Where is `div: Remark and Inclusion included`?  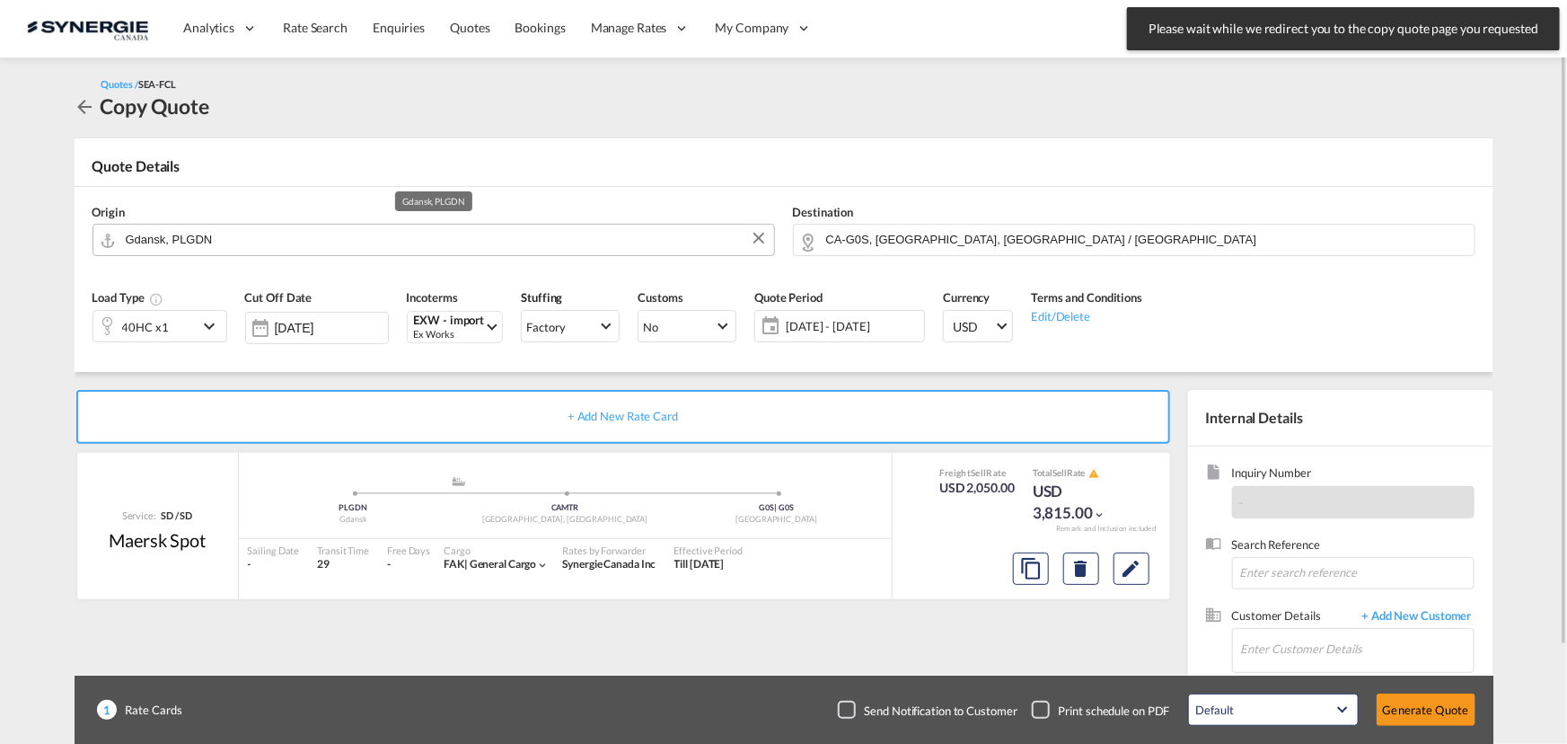 div: Remark and Inclusion included is located at coordinates (1107, 528).